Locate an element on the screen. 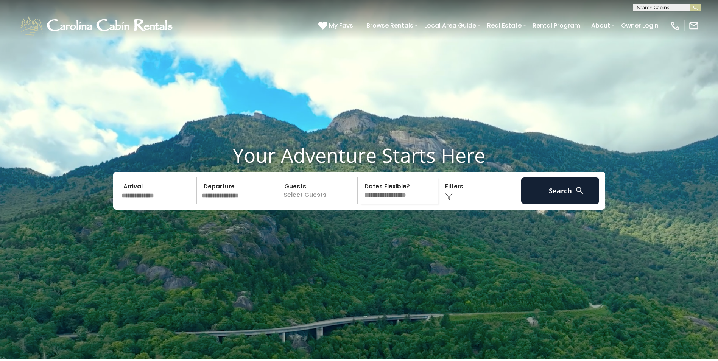  img: filter--v1.png is located at coordinates (449, 196).